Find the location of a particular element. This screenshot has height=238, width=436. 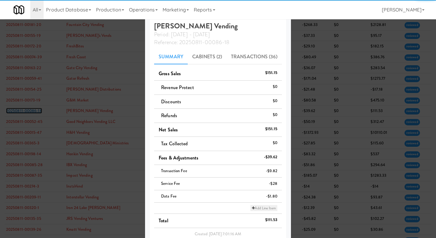

span: Fees & Adjustments is located at coordinates (178, 158).